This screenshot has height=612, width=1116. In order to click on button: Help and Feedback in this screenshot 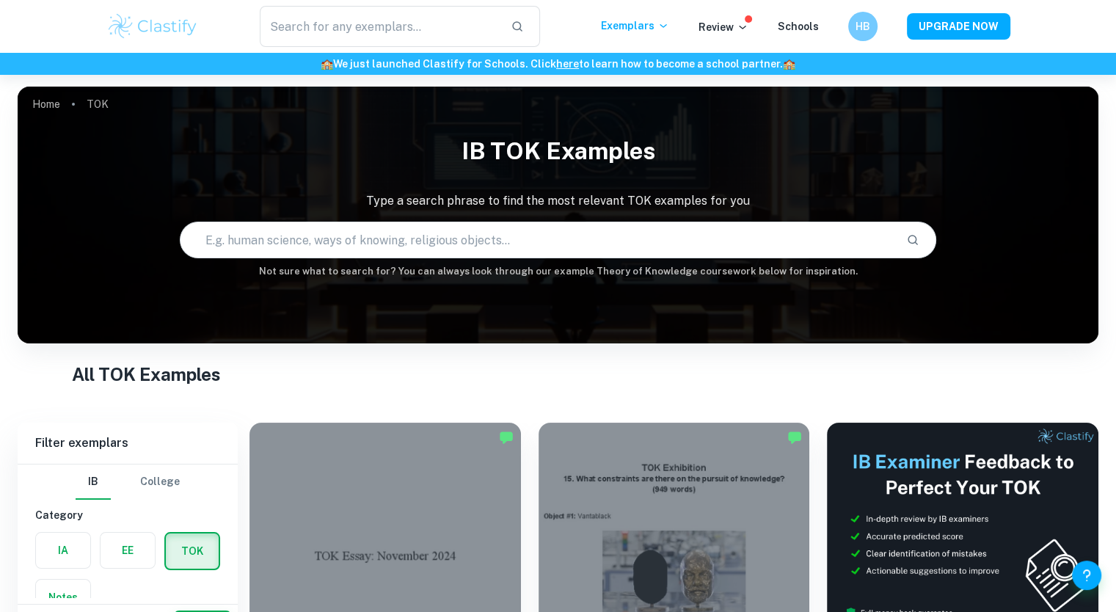, I will do `click(1087, 575)`.